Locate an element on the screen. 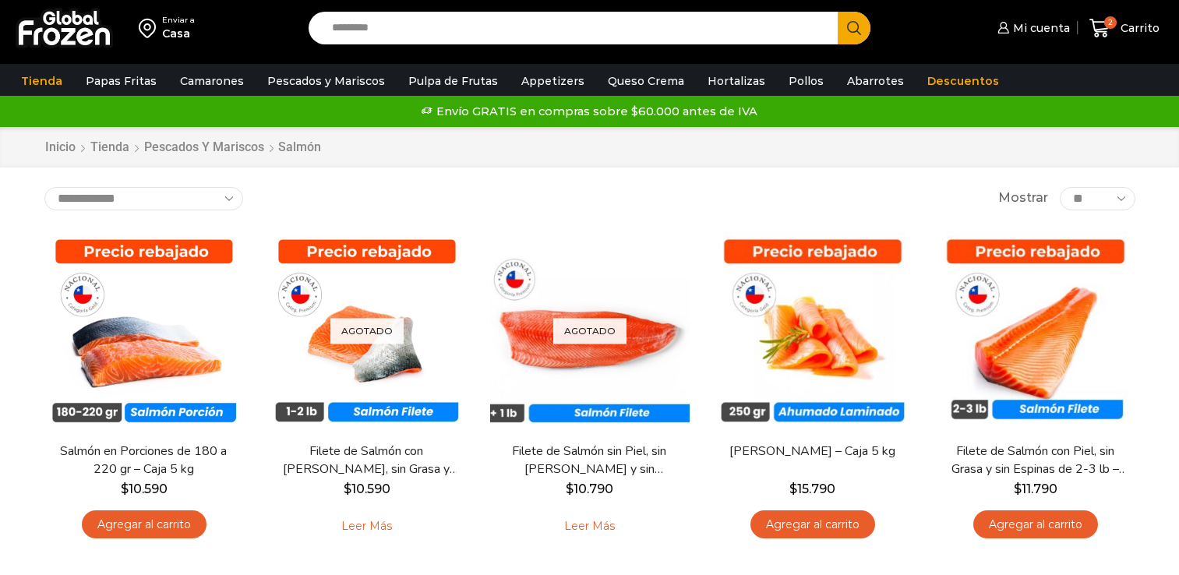 Image resolution: width=1179 pixels, height=575 pixels. a: Leé más sobre “Filete de Salmón sin Piel, sin Grasa y sin Espinas – Caja 10 Kg” is located at coordinates (589, 527).